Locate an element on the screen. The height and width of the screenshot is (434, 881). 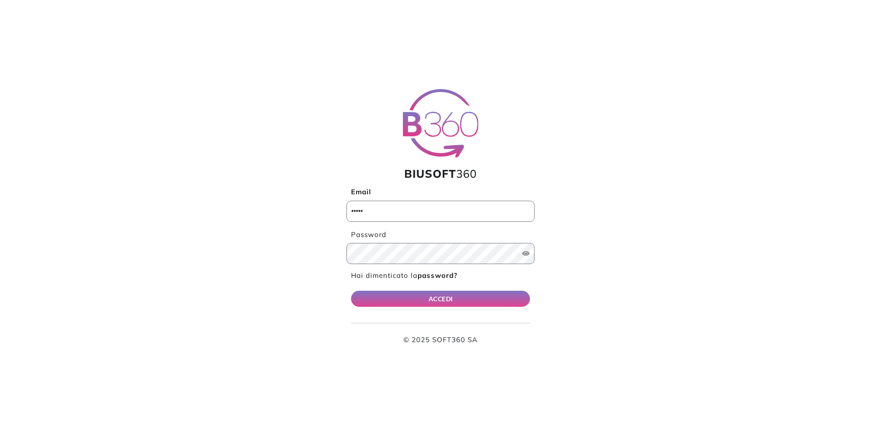
span: BIUSOFT is located at coordinates (430, 174).